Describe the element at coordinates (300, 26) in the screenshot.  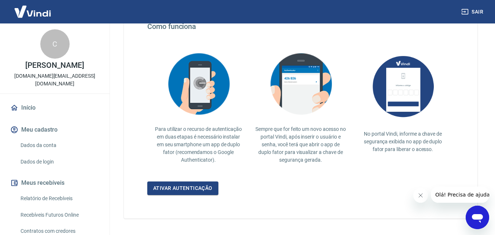
I see `h4: Como funciona` at that location.